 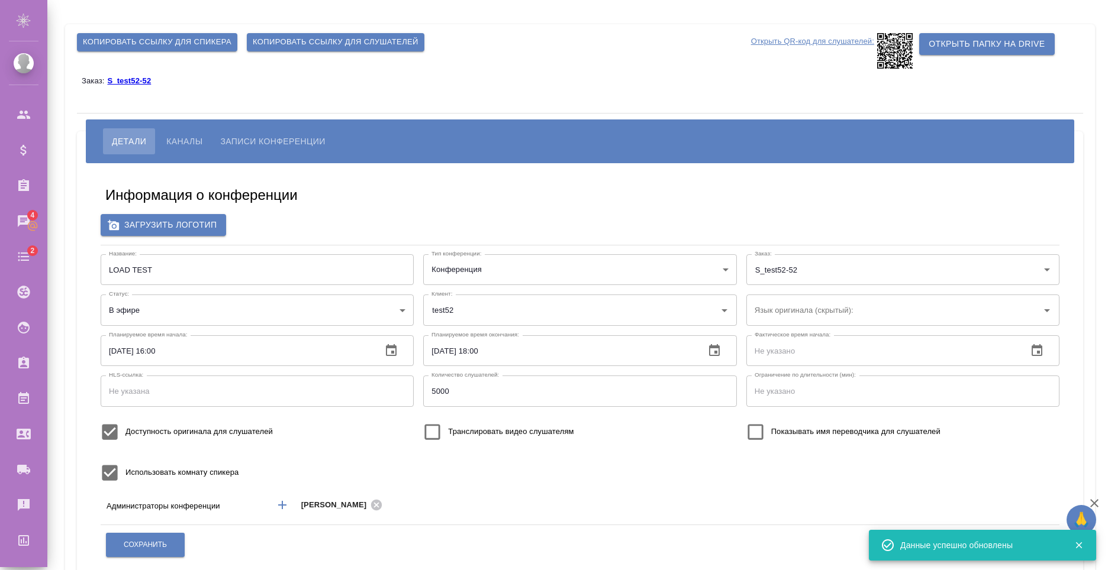 I want to click on span: Каналы, so click(x=184, y=141).